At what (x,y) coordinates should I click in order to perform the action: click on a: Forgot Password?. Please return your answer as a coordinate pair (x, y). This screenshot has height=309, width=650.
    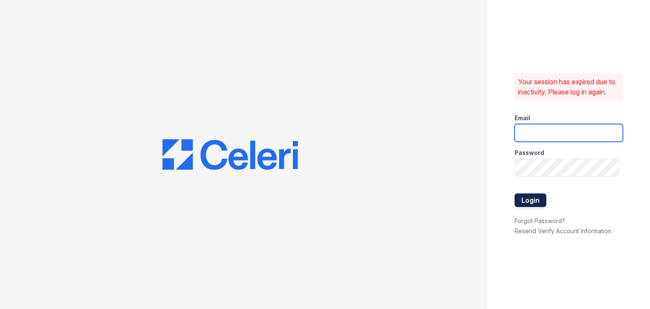
    Looking at the image, I should click on (540, 221).